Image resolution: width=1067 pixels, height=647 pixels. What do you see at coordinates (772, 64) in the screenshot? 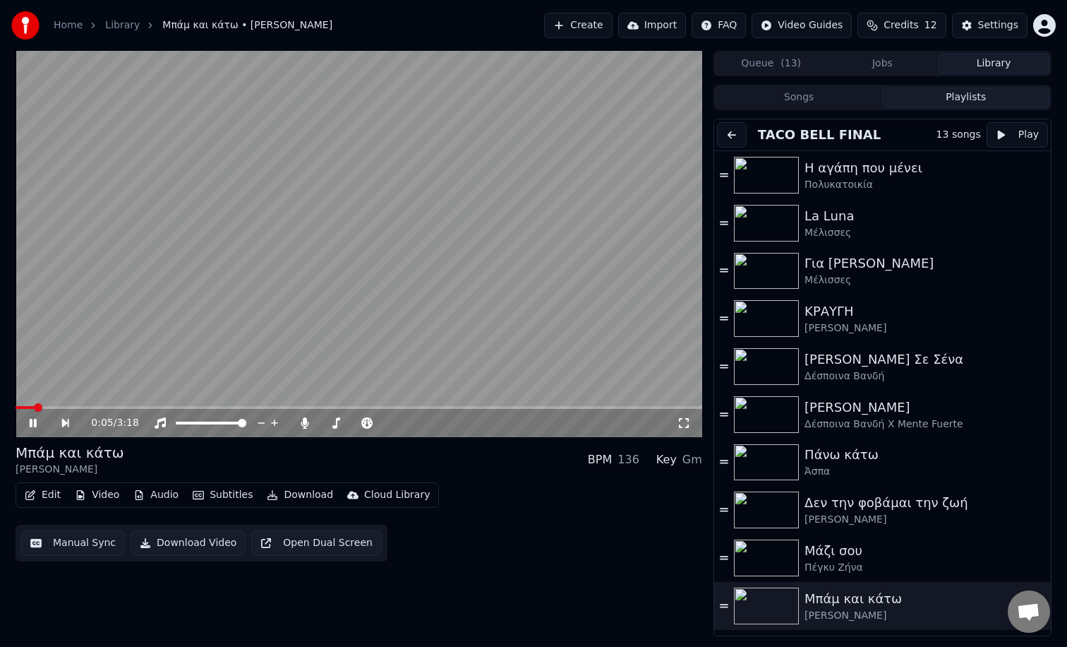
I see `button: Queue` at bounding box center [772, 64].